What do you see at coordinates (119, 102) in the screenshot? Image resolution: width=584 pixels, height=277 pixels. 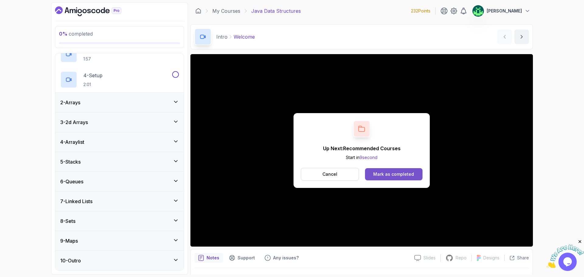 I see `button: 2-Arrays` at bounding box center [119, 102].